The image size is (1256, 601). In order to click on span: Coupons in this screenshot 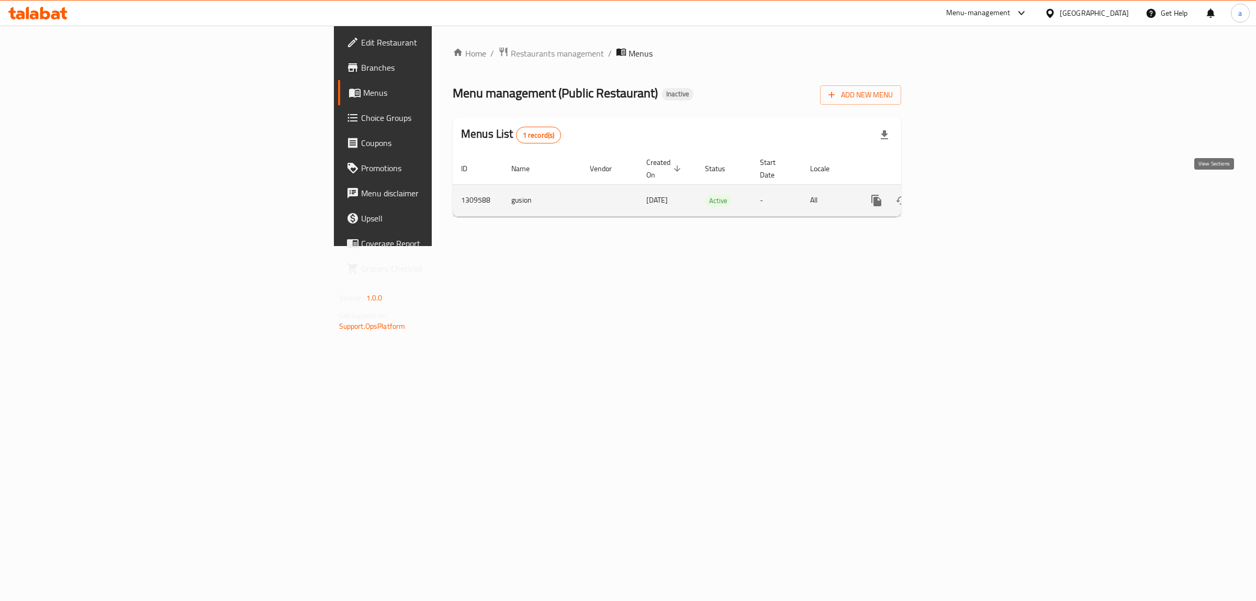, I will do `click(448, 143)`.